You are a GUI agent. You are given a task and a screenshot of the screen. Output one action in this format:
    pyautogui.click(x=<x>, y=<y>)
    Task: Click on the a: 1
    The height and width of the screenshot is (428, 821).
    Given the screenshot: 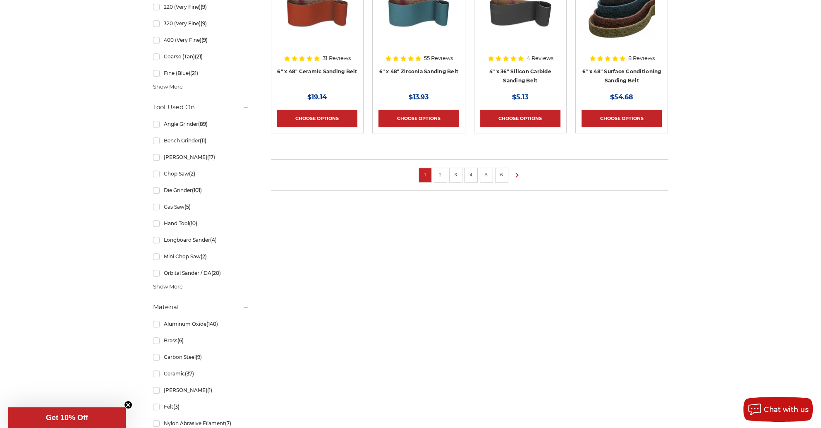 What is the action you would take?
    pyautogui.click(x=425, y=175)
    